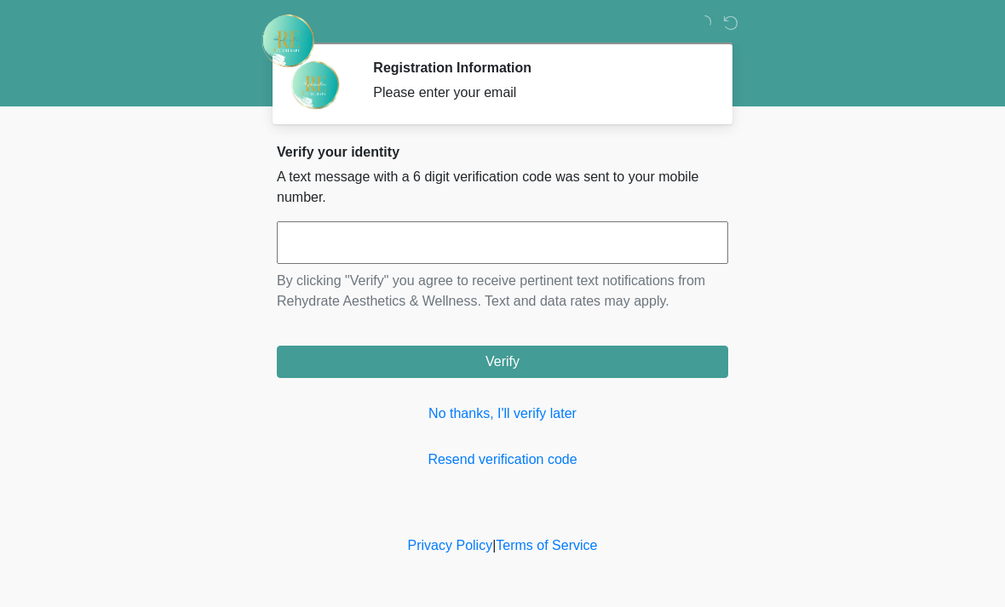  What do you see at coordinates (503, 414) in the screenshot?
I see `a: No thanks, I'll verify later` at bounding box center [503, 414].